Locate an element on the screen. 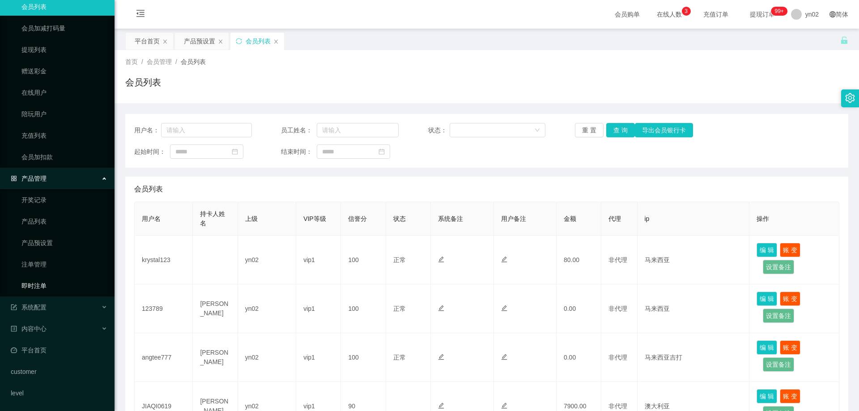 This screenshot has height=411, width=859. td: krystal123 is located at coordinates (164, 260).